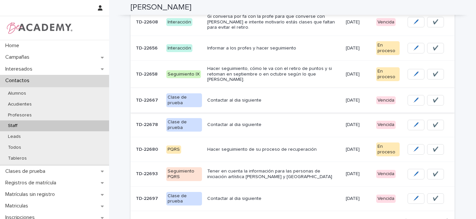 This screenshot has height=219, width=476. What do you see at coordinates (17, 159) in the screenshot?
I see `p: Tableros` at bounding box center [17, 159].